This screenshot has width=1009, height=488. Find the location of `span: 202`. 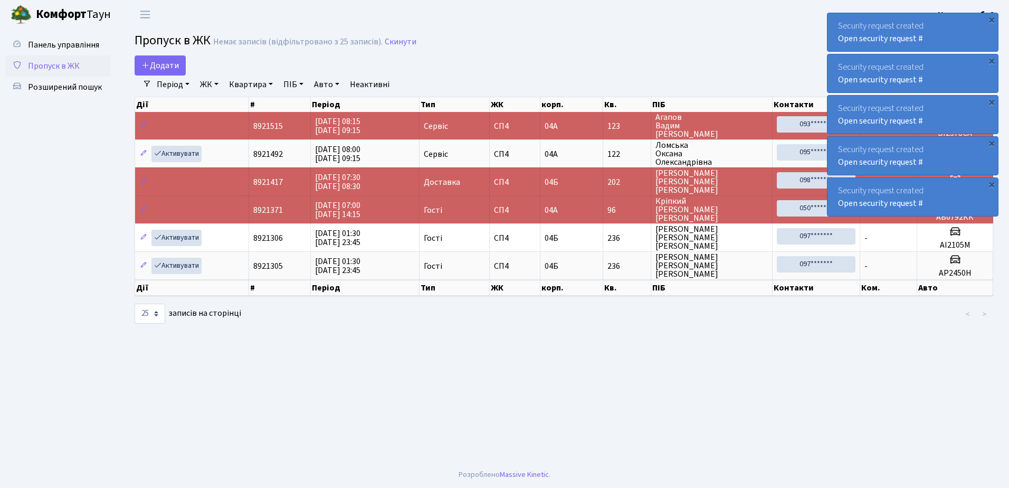

span: 202 is located at coordinates (627, 182).